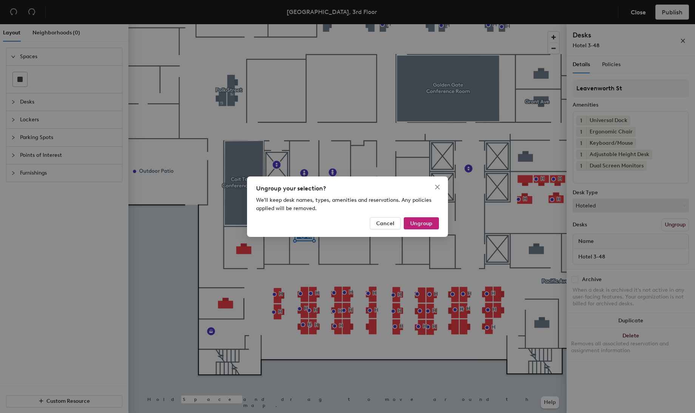 The width and height of the screenshot is (695, 413). I want to click on span: close, so click(437, 187).